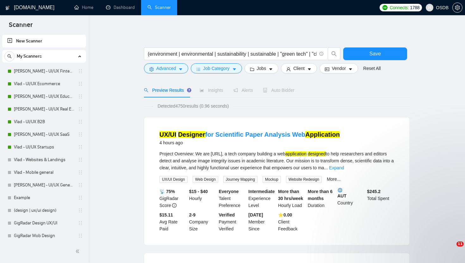  What do you see at coordinates (8, 8) in the screenshot?
I see `img: logo` at bounding box center [8, 8].